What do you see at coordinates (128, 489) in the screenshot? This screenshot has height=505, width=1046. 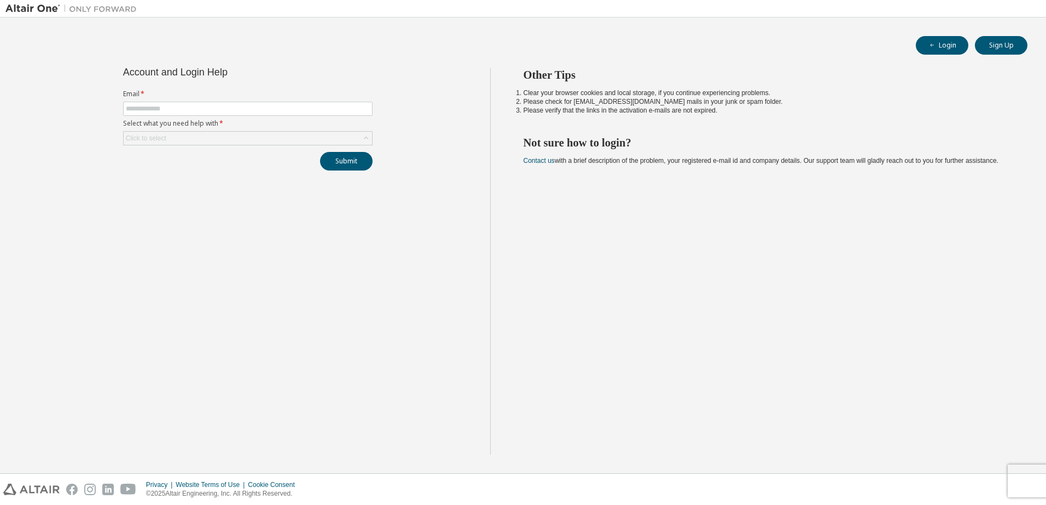 I see `img: youtube.svg` at bounding box center [128, 489].